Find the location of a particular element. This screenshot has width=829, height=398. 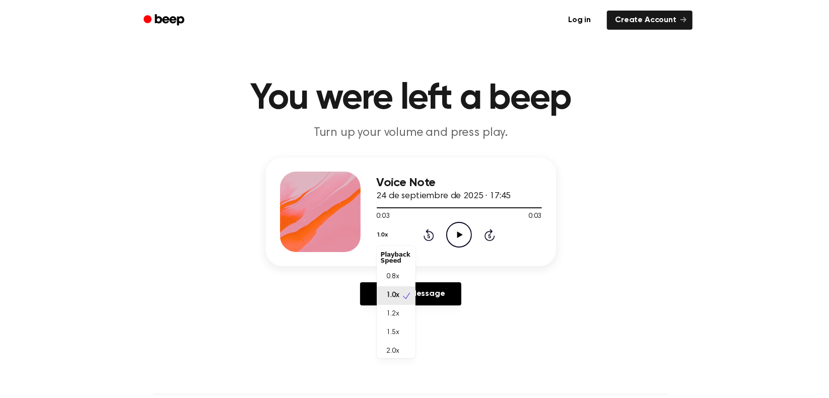

span: 2.0x is located at coordinates (393, 352).